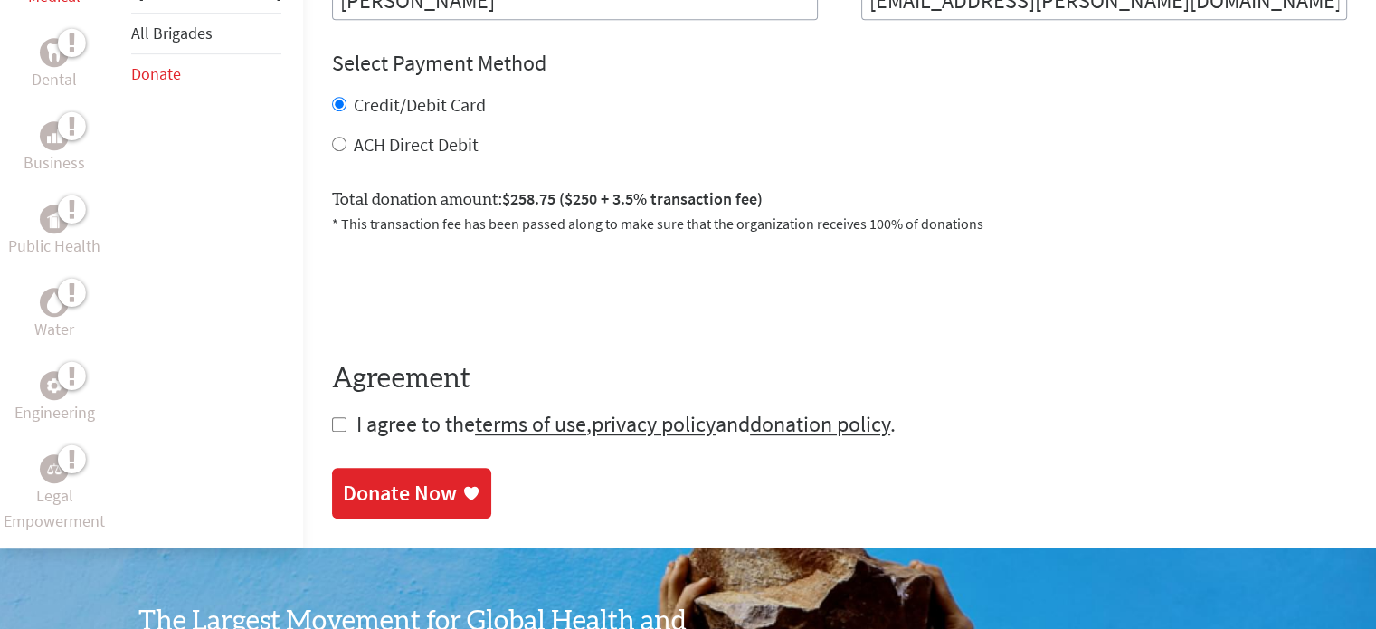  What do you see at coordinates (819, 423) in the screenshot?
I see `a: donation policy` at bounding box center [819, 423].